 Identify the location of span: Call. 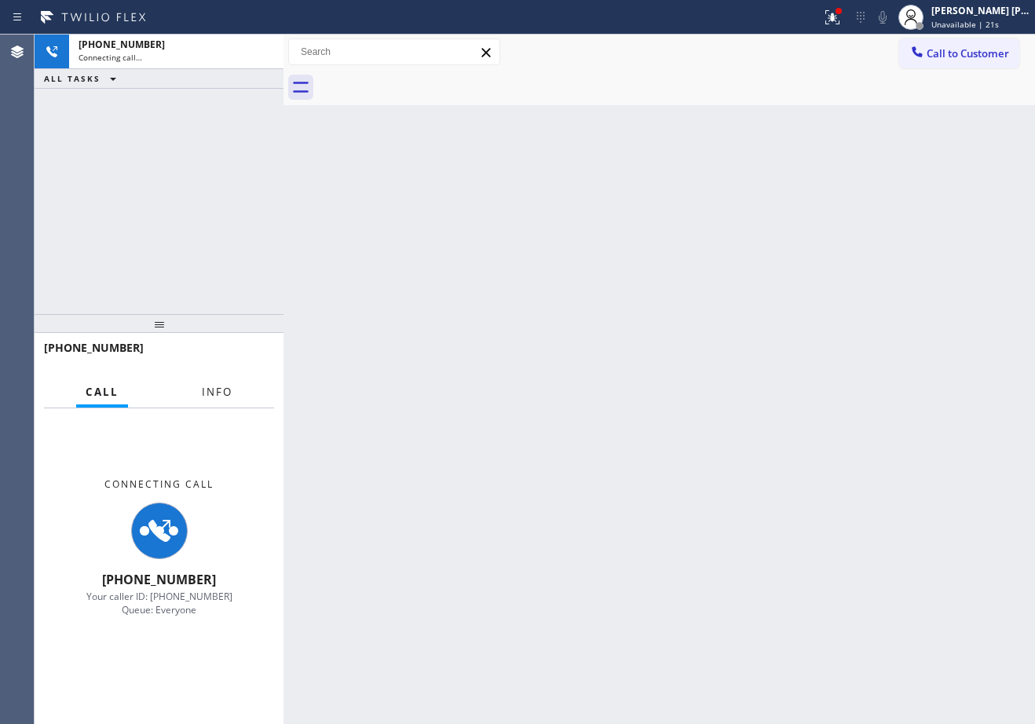
(102, 392).